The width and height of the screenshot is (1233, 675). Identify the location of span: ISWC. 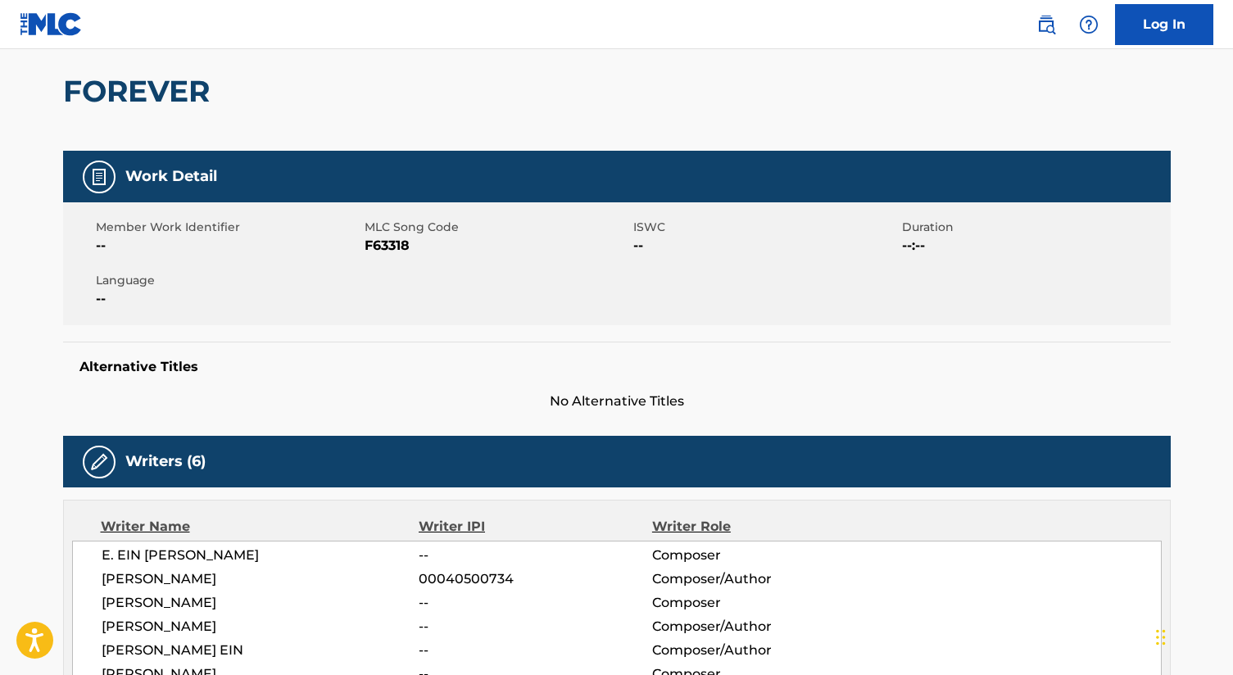
(765, 227).